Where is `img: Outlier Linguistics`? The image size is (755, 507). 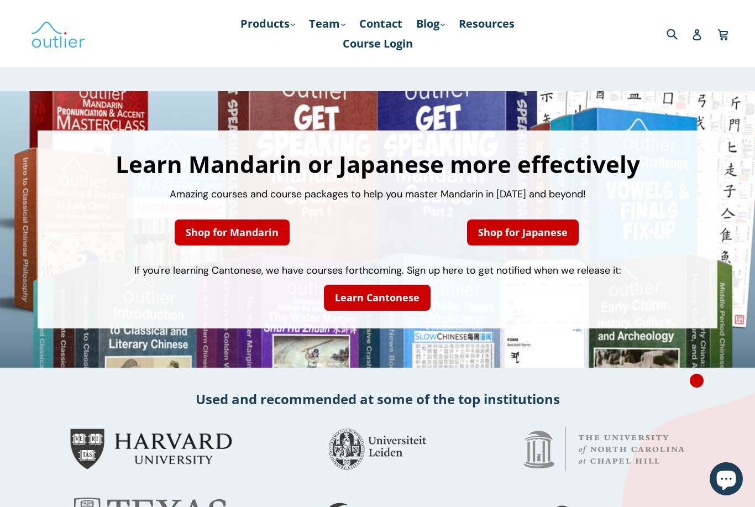
img: Outlier Linguistics is located at coordinates (58, 34).